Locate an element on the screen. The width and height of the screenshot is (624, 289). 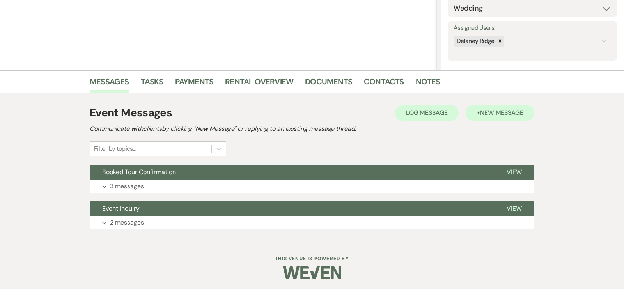
button: Booked Tour Confirmation is located at coordinates (292, 172).